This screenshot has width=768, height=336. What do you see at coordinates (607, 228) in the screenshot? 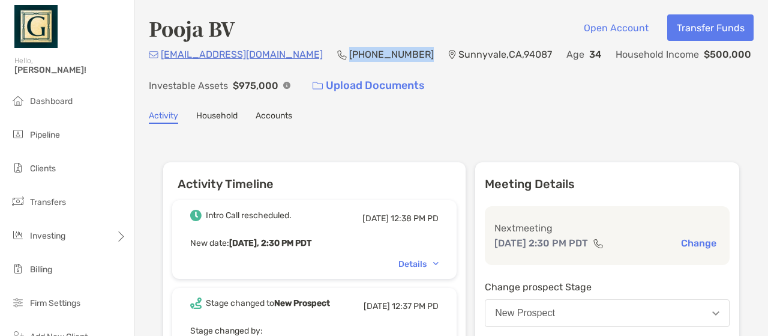
I see `p: Next meeting` at bounding box center [607, 228].